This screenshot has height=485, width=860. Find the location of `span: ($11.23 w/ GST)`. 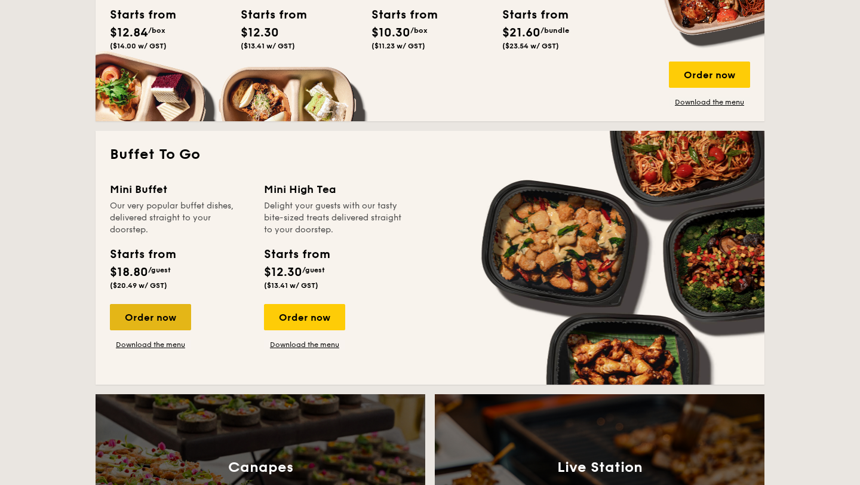

span: ($11.23 w/ GST) is located at coordinates (398, 46).